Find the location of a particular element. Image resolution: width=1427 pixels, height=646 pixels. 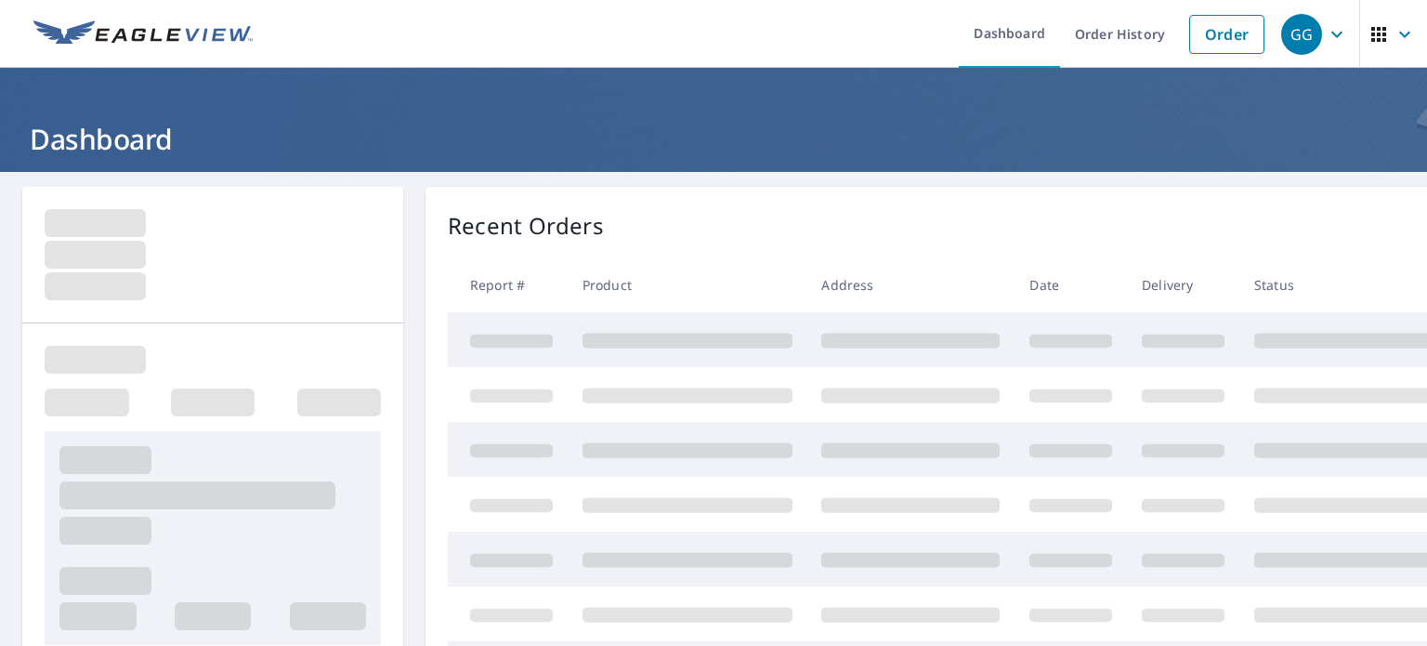

div: GG is located at coordinates (1302, 34).